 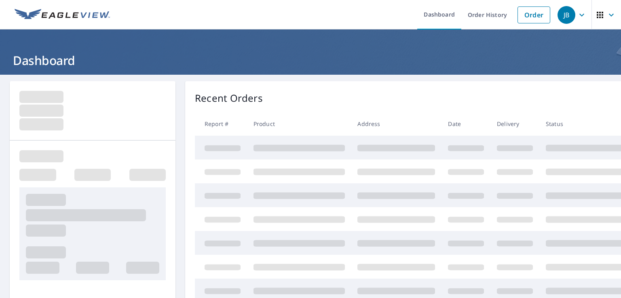 What do you see at coordinates (396, 124) in the screenshot?
I see `th: Address` at bounding box center [396, 124].